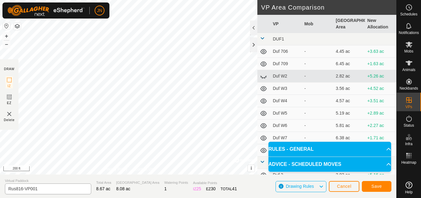 This screenshot has width=421, height=198. I want to click on span: Schedules, so click(409, 14).